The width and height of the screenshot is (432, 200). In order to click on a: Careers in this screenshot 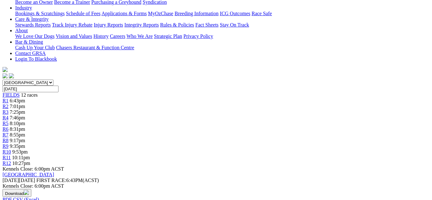, I will do `click(117, 36)`.